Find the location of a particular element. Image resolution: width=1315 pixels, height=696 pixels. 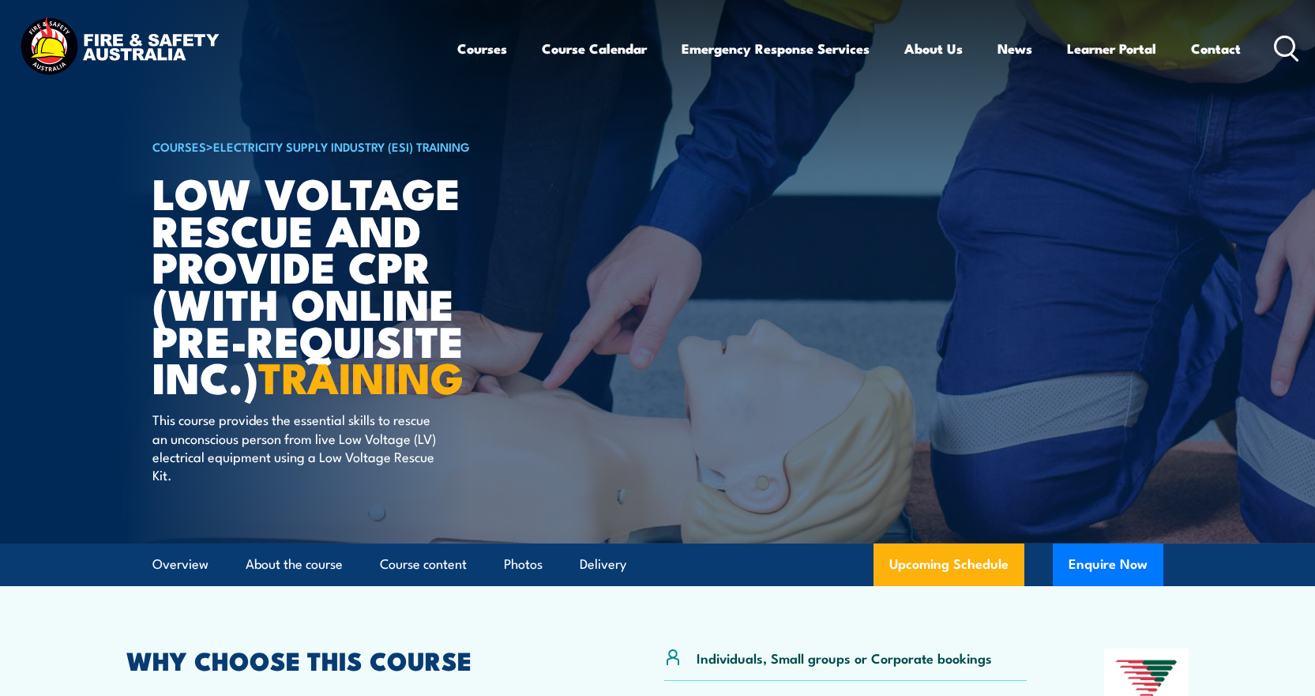

a: News is located at coordinates (1015, 48).